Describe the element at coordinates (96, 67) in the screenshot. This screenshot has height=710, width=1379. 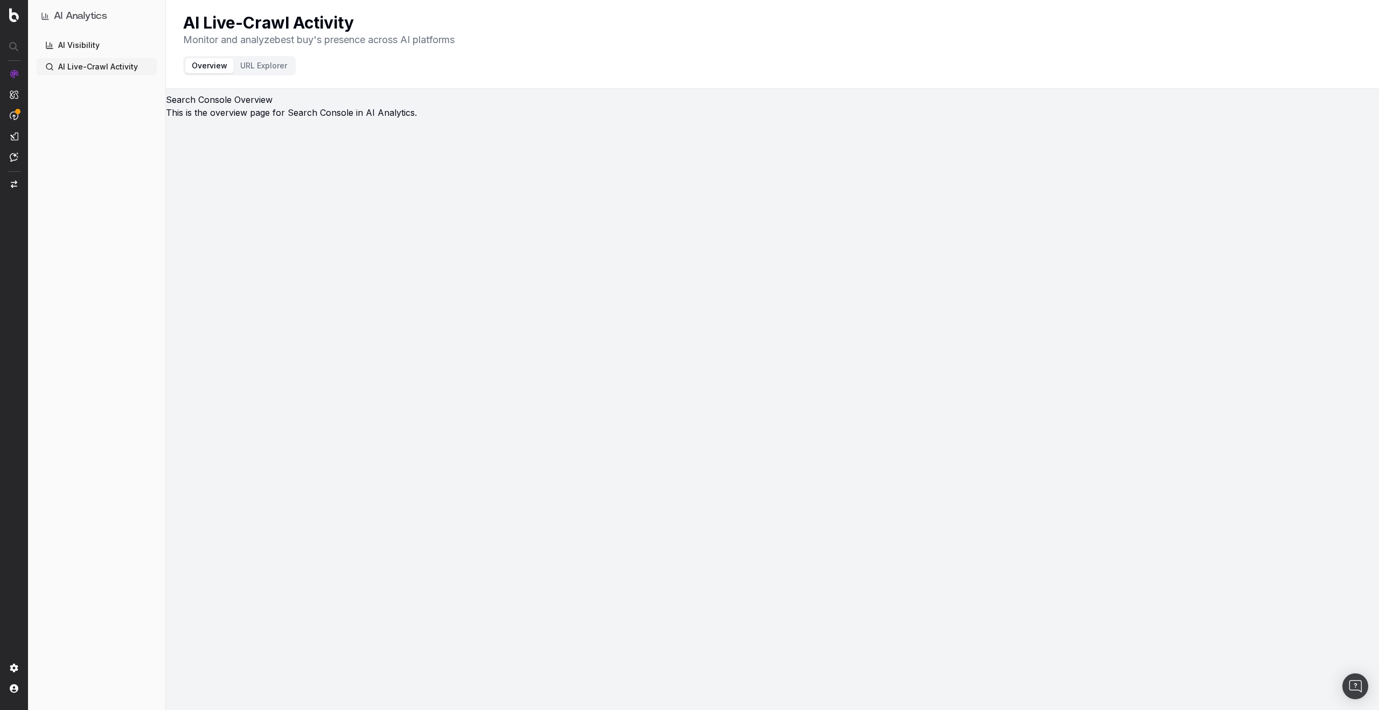
I see `a: AI Live-Crawl Activity` at that location.